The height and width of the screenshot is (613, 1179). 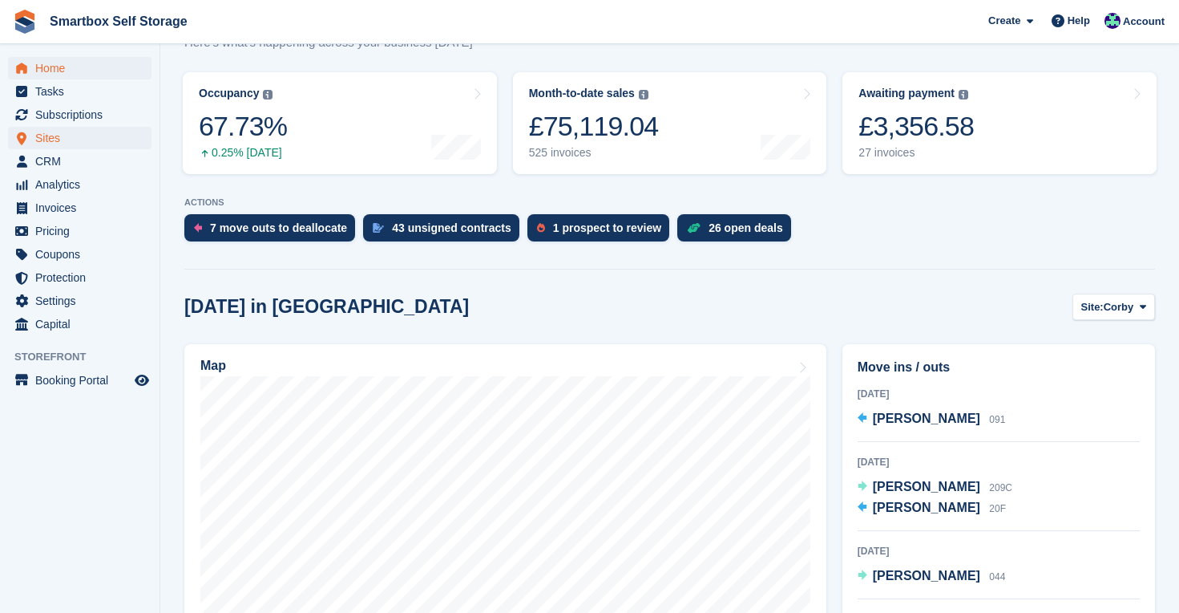 I want to click on span: Create, so click(x=1005, y=21).